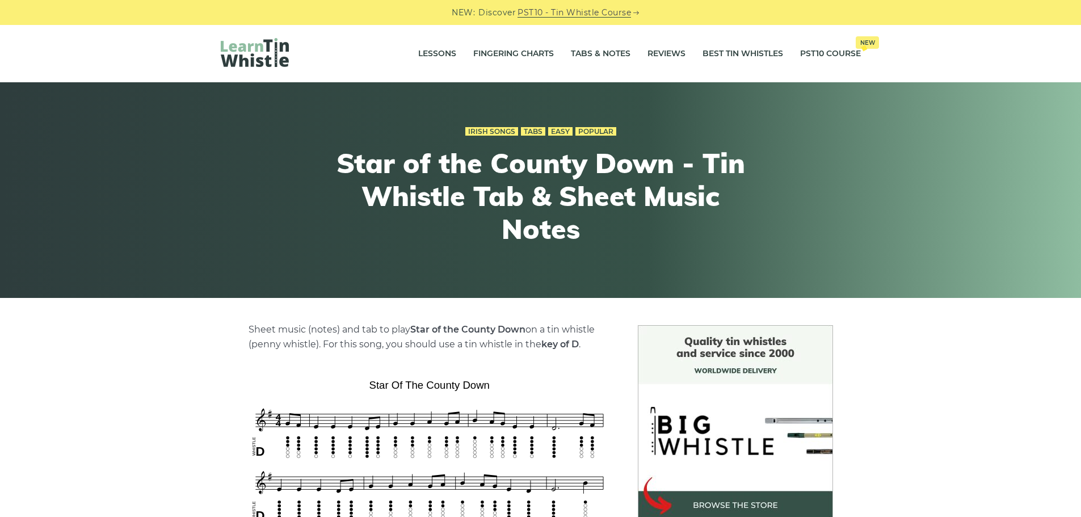  What do you see at coordinates (541, 196) in the screenshot?
I see `h1: Star of the County Down - Tin Whistle Tab & Sheet Music Notes` at bounding box center [541, 196].